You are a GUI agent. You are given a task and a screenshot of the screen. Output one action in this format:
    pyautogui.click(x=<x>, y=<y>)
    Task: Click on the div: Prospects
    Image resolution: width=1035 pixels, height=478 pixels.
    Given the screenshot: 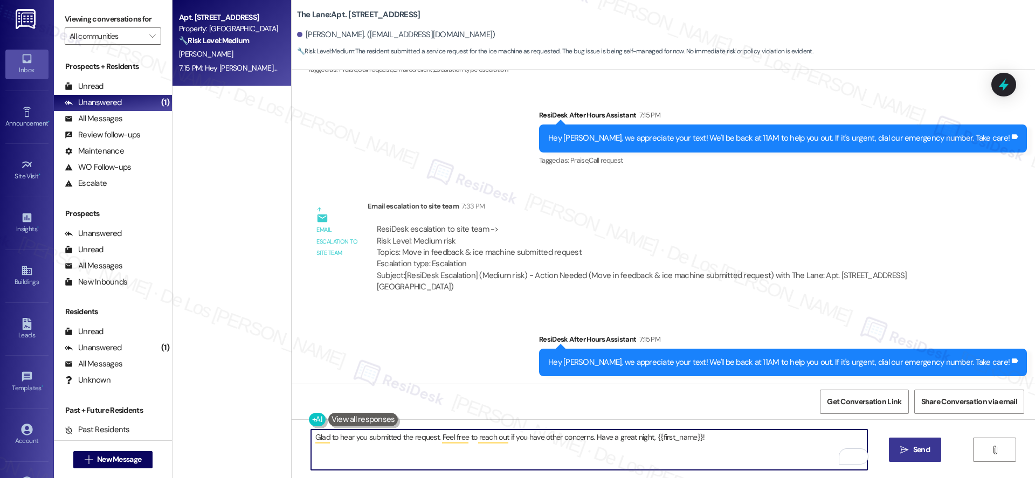 What is the action you would take?
    pyautogui.click(x=113, y=213)
    